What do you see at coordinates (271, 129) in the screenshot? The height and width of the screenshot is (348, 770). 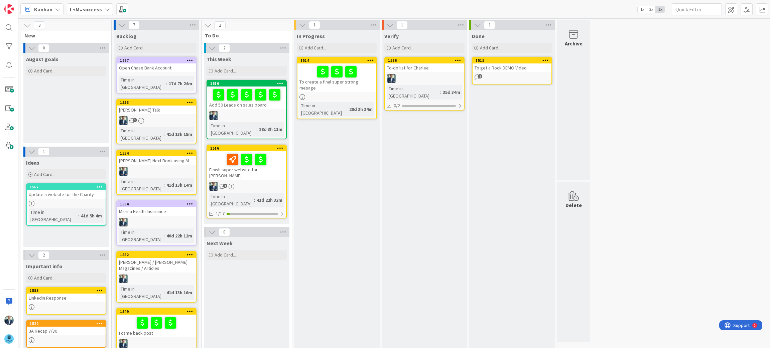 I see `div: 28d 3h 11m` at bounding box center [271, 129].